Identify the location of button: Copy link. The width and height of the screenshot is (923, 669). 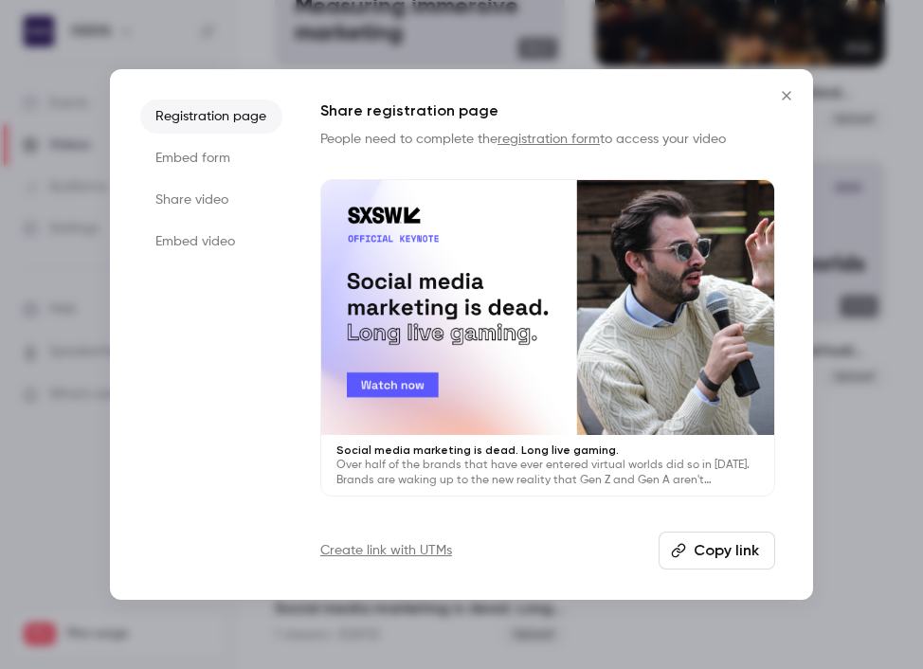
(716, 550).